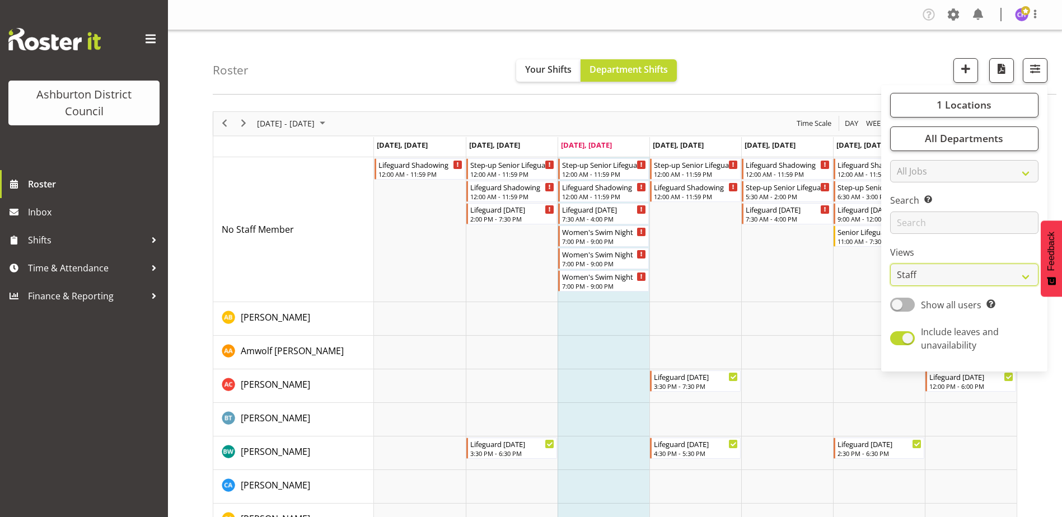  I want to click on div: 3:30 PM - 6:30 PM, so click(512, 454).